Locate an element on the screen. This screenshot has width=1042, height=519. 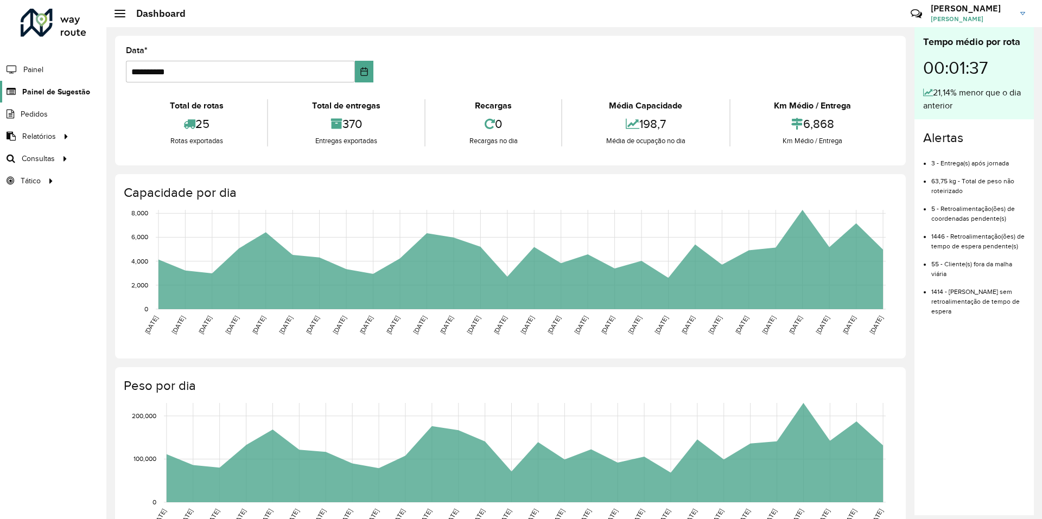
div: Recargas no dia is located at coordinates (493, 141).